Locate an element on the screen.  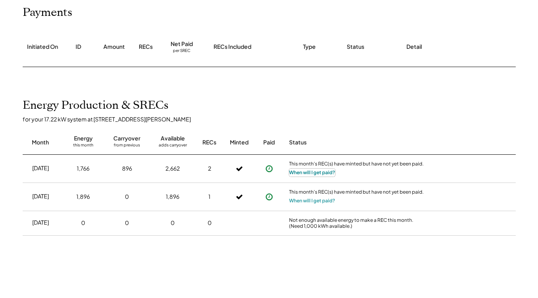
div: Month is located at coordinates (40, 143).